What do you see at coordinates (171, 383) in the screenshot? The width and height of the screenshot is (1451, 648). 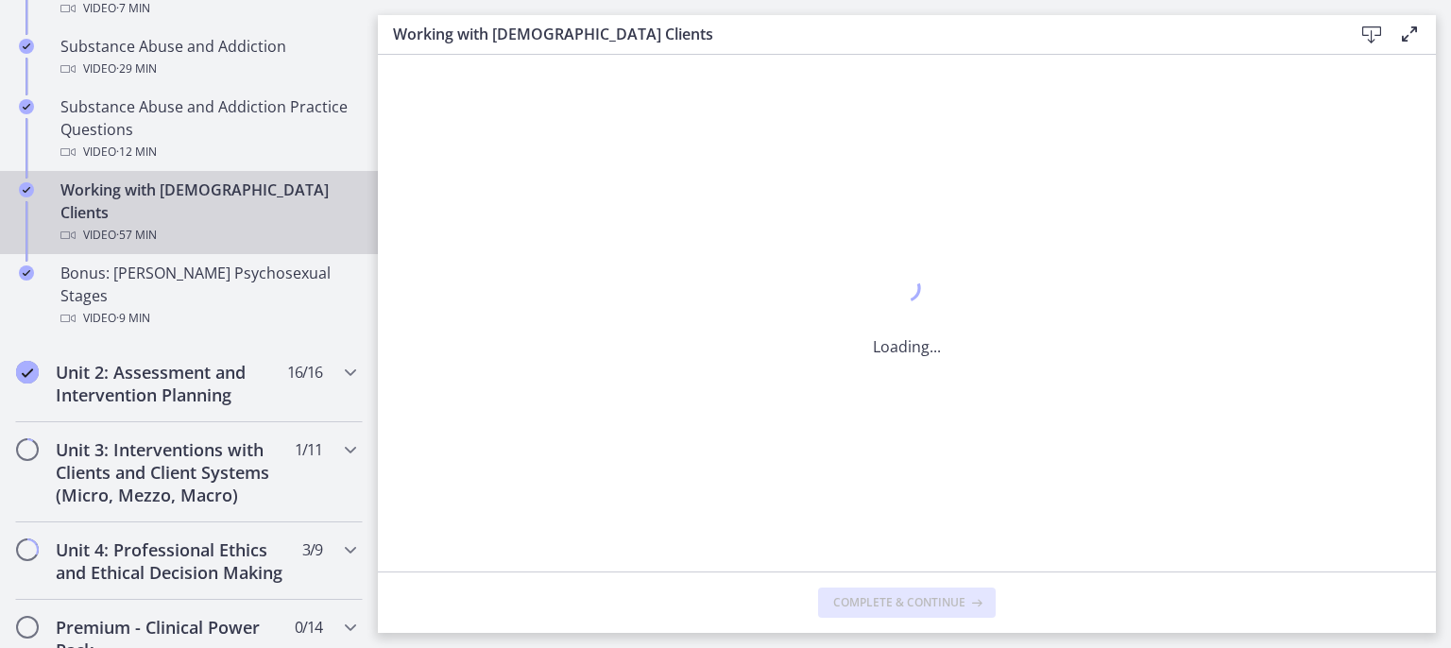 I see `h2: Unit 2: Assessment and Intervention Planning` at bounding box center [171, 383].